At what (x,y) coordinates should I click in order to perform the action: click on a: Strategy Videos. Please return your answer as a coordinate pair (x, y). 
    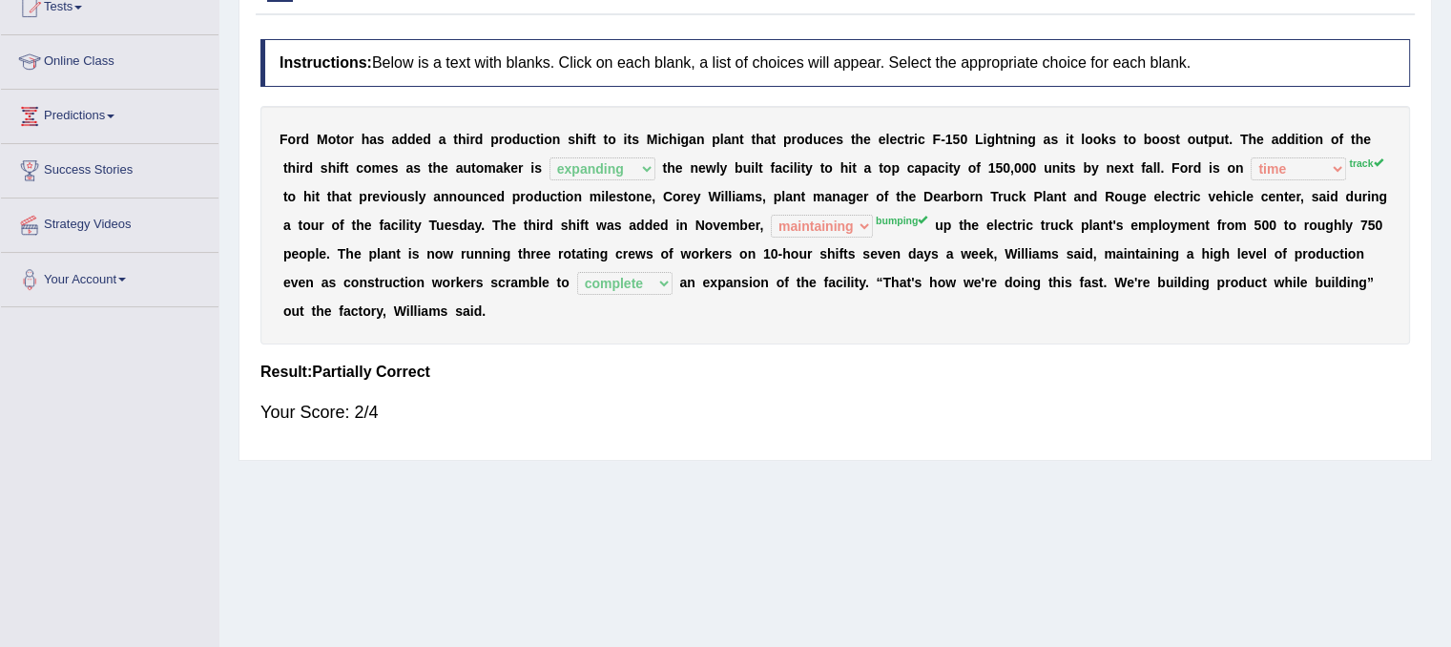
    Looking at the image, I should click on (110, 222).